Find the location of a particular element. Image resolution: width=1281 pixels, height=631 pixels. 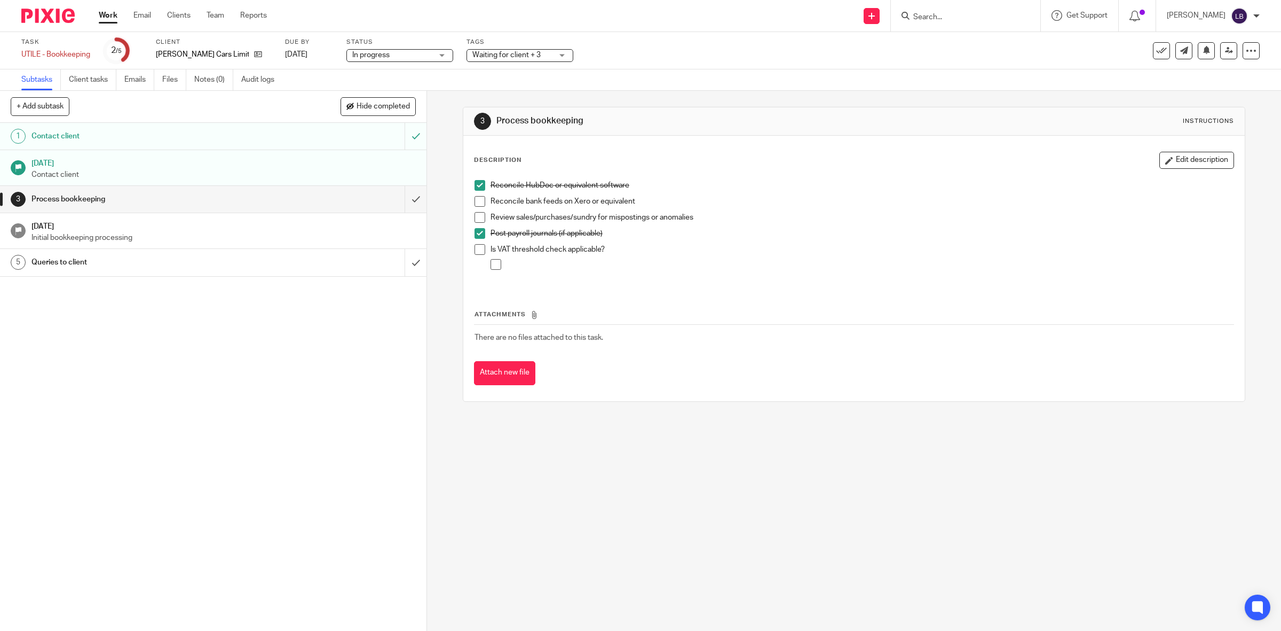

button: Hide completed is located at coordinates (378, 106).